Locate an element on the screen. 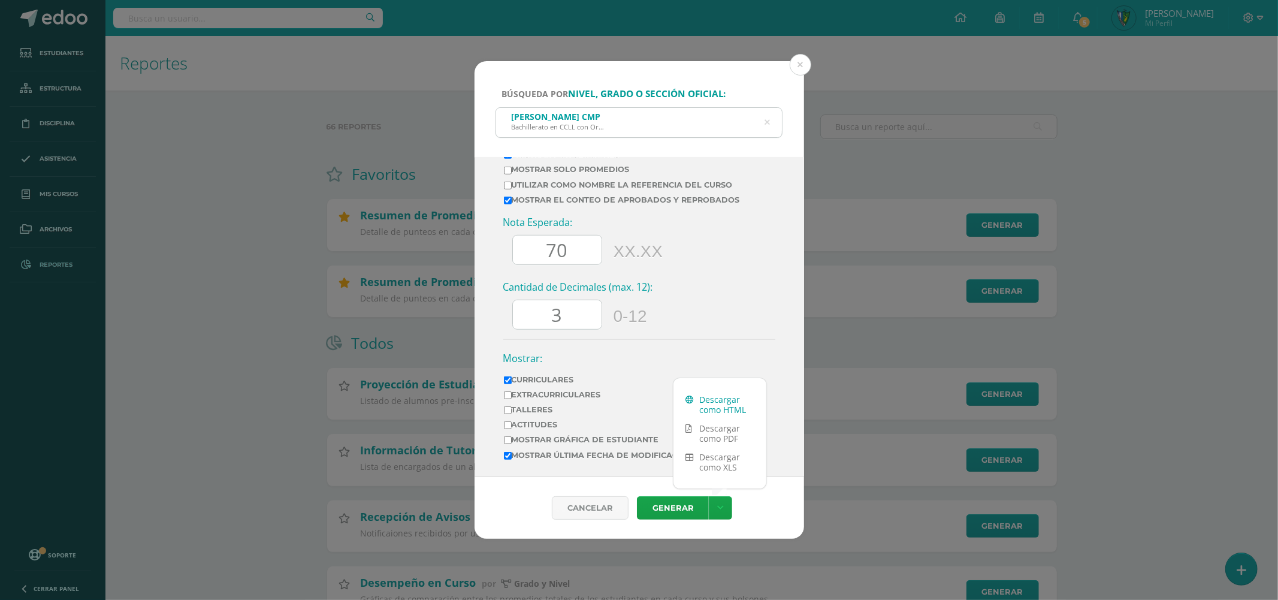 The height and width of the screenshot is (600, 1278). input: Mostrar solo promedios is located at coordinates (508, 170).